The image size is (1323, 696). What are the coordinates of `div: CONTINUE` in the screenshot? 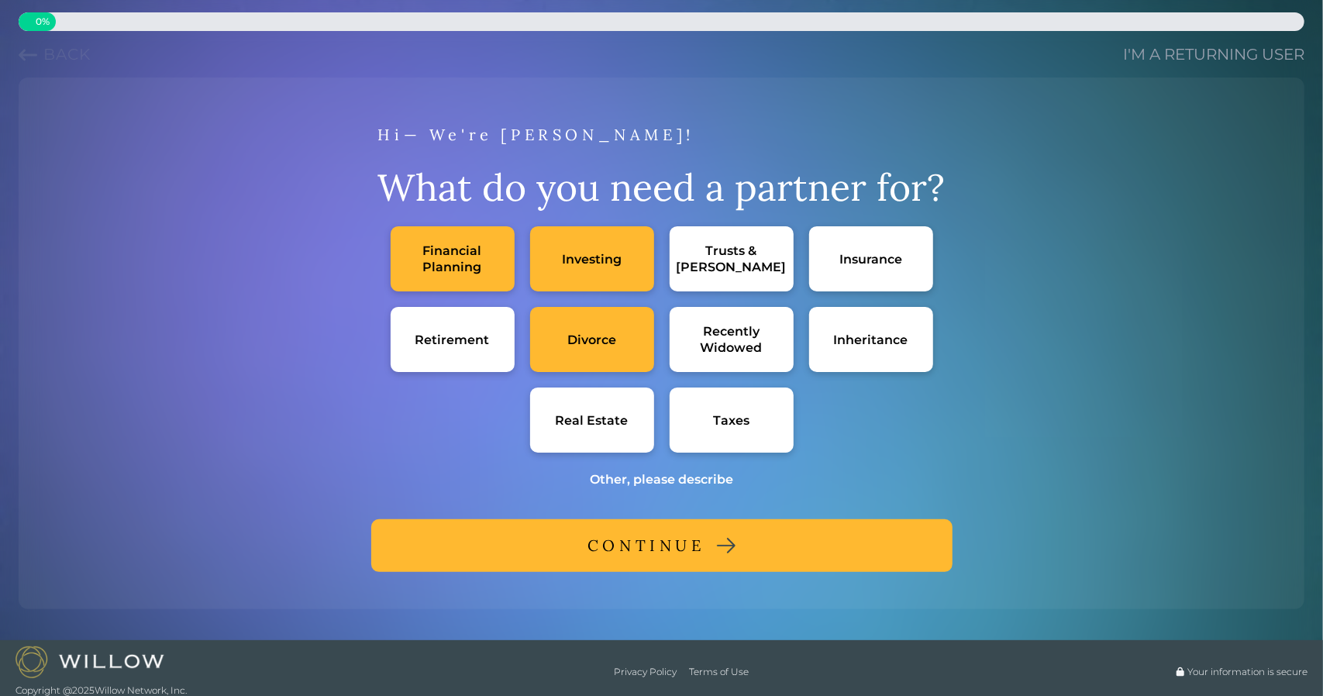 It's located at (646, 546).